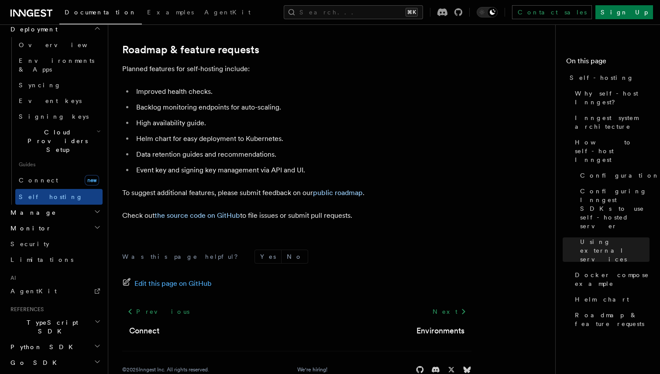 Image resolution: width=660 pixels, height=374 pixels. Describe the element at coordinates (170, 13) in the screenshot. I see `a: Examples` at that location.